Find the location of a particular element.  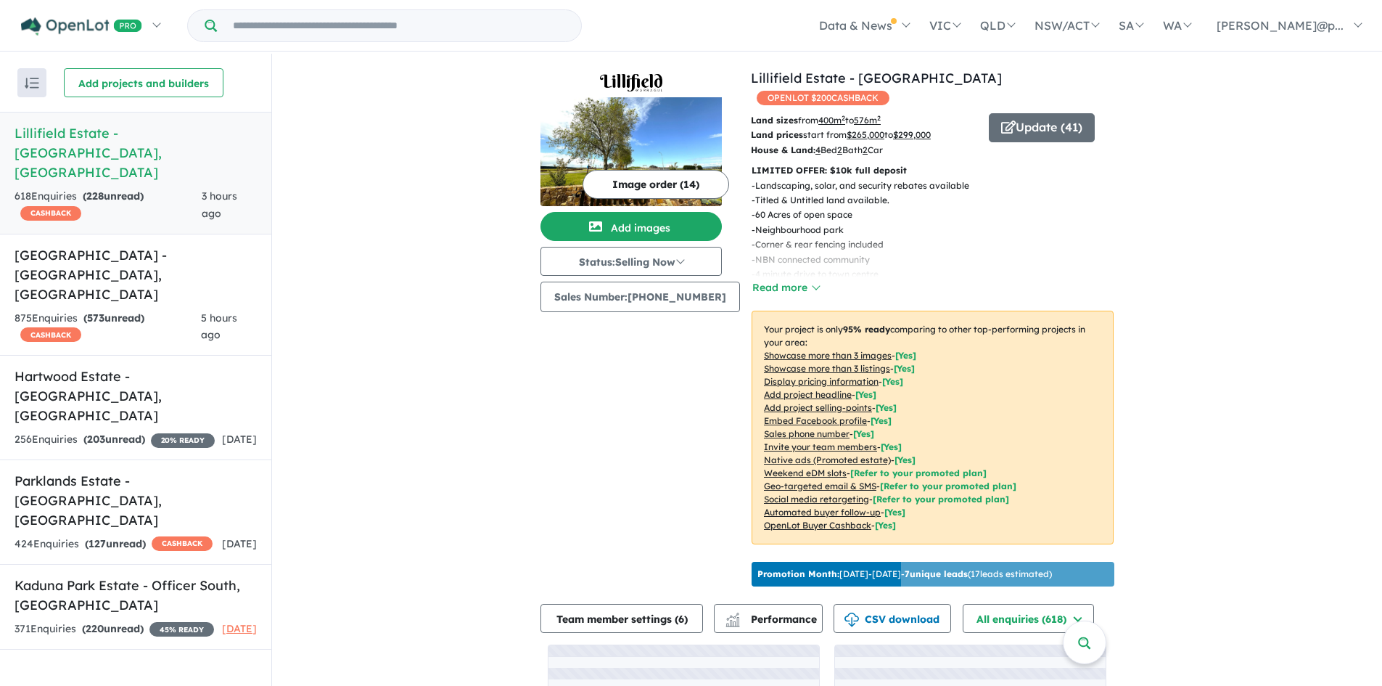

u: Social media retargeting is located at coordinates (816, 498).